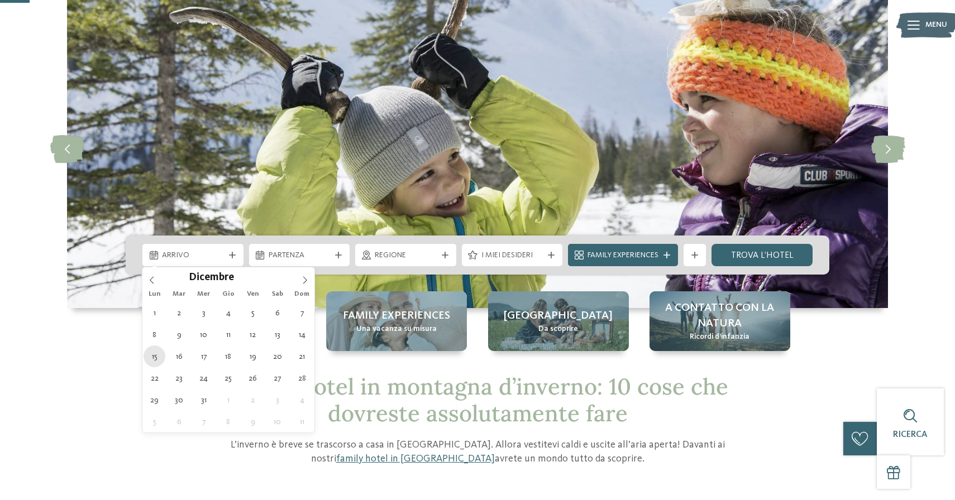 This screenshot has height=500, width=955. What do you see at coordinates (228, 422) in the screenshot?
I see `span: Gennaio 8, 2026` at bounding box center [228, 422].